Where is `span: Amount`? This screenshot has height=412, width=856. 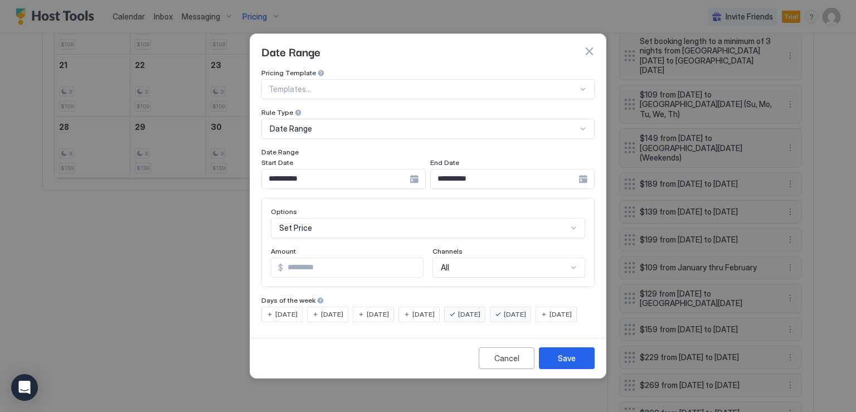
span: Amount is located at coordinates (283, 251).